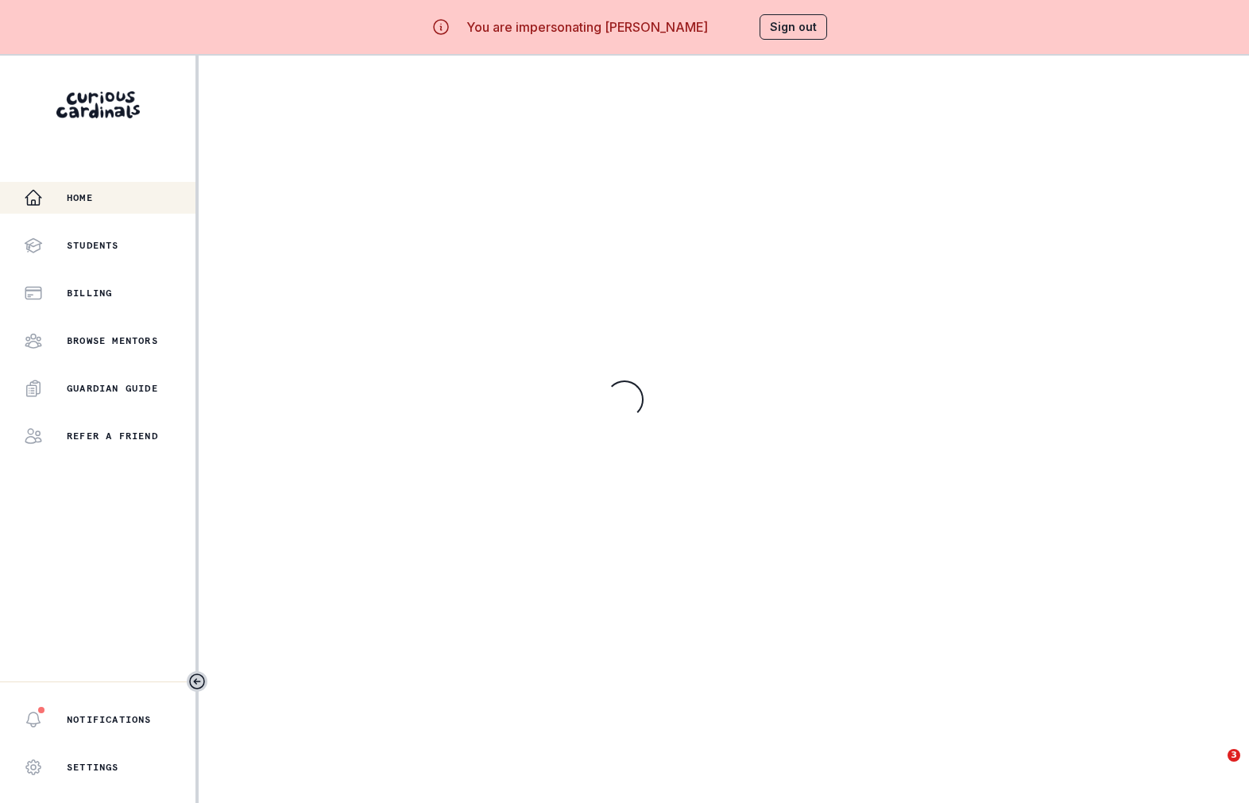 The height and width of the screenshot is (803, 1249). I want to click on p: Settings, so click(93, 767).